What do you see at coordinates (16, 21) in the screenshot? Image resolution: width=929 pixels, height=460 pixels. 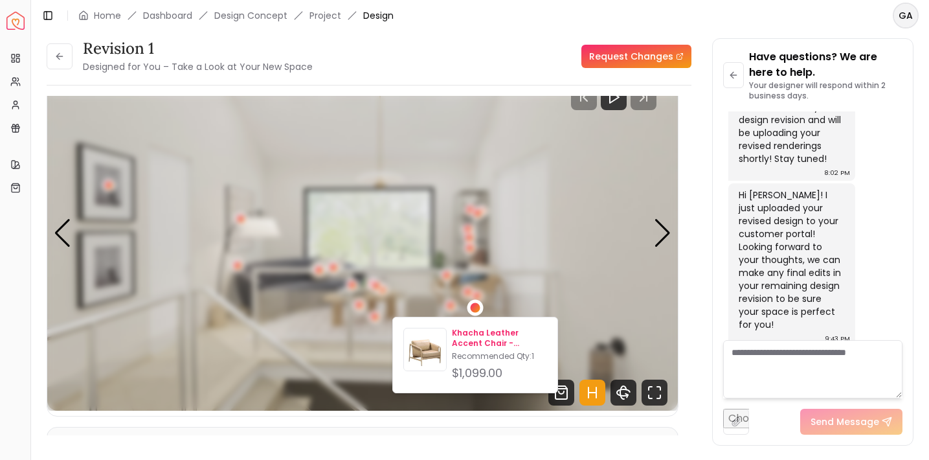 I see `a: Spacejoy` at bounding box center [16, 21].